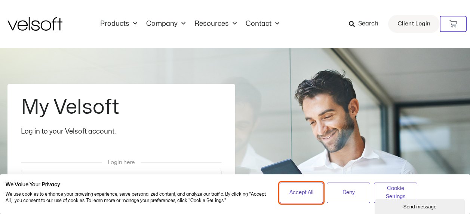  What do you see at coordinates (396, 193) in the screenshot?
I see `button: Adjust cookie preferences` at bounding box center [396, 193].